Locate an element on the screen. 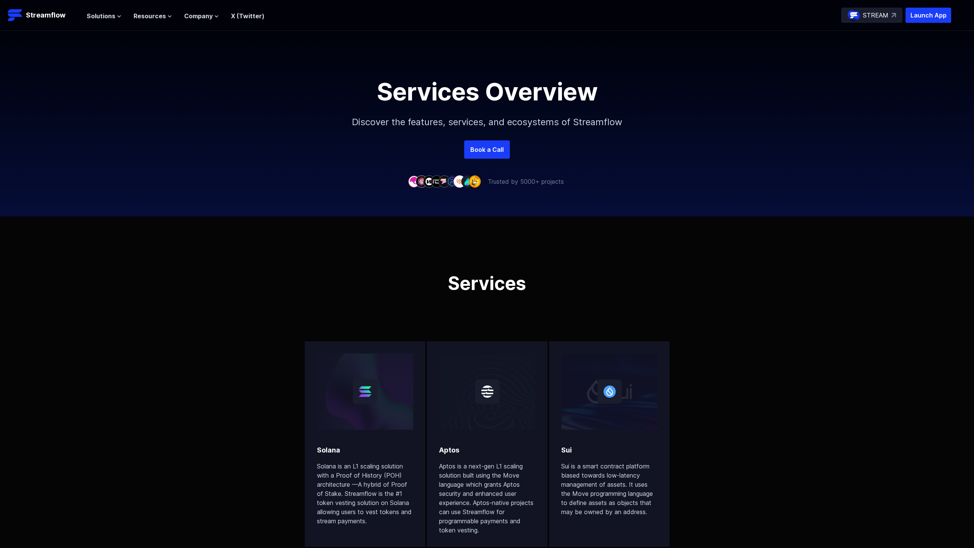  img: Streamflow Logo is located at coordinates (15, 15).